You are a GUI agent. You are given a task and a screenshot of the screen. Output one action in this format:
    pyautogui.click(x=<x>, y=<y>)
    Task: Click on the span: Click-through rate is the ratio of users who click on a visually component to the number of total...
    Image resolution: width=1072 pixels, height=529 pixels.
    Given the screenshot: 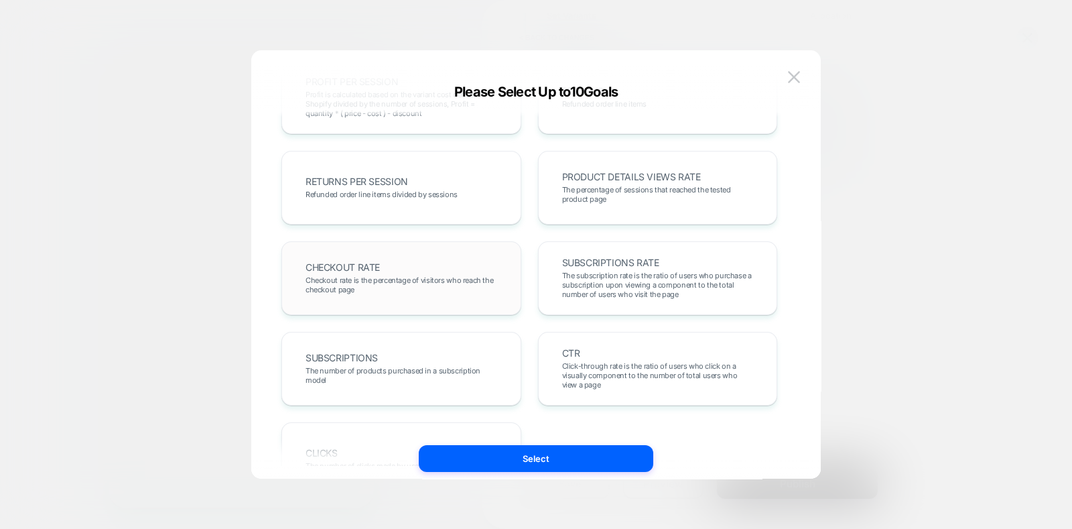 What is the action you would take?
    pyautogui.click(x=658, y=375)
    